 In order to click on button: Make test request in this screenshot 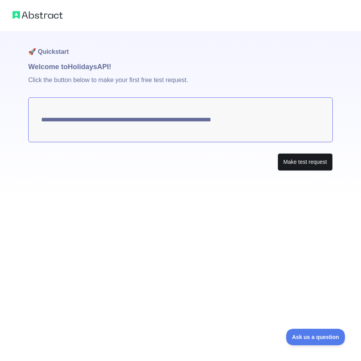, I will do `click(305, 162)`.